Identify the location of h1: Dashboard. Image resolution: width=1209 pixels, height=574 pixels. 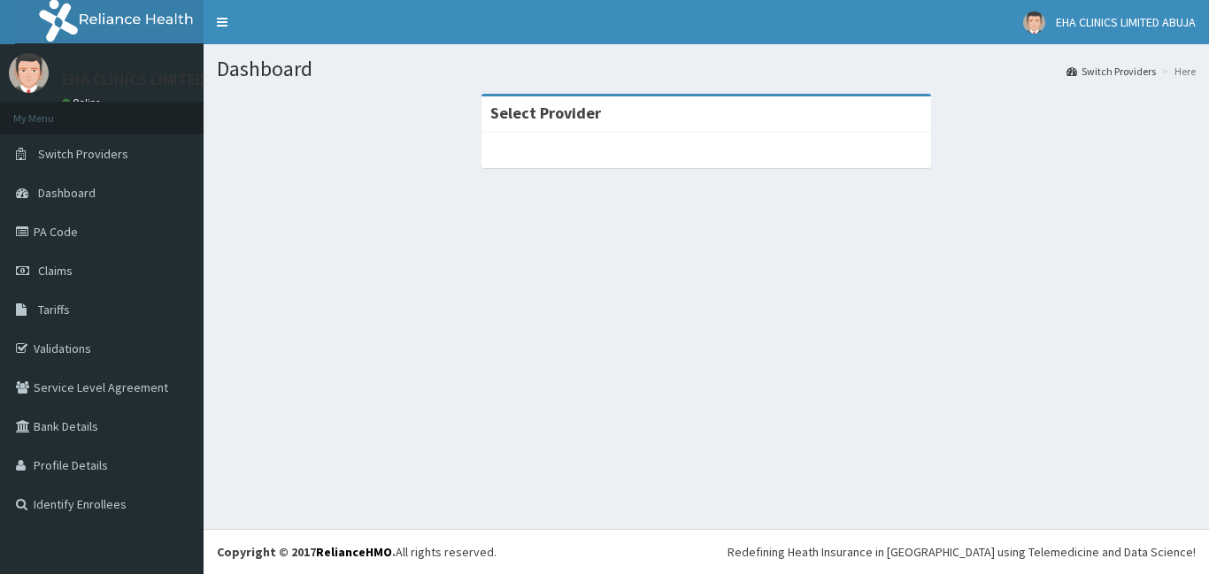
(706, 69).